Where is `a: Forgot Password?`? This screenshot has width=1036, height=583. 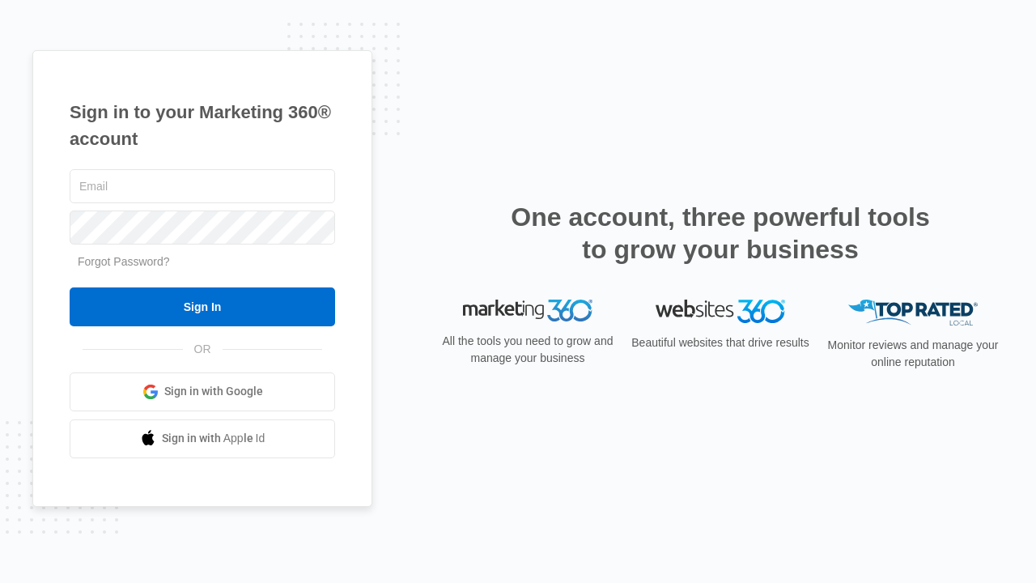
a: Forgot Password? is located at coordinates (124, 261).